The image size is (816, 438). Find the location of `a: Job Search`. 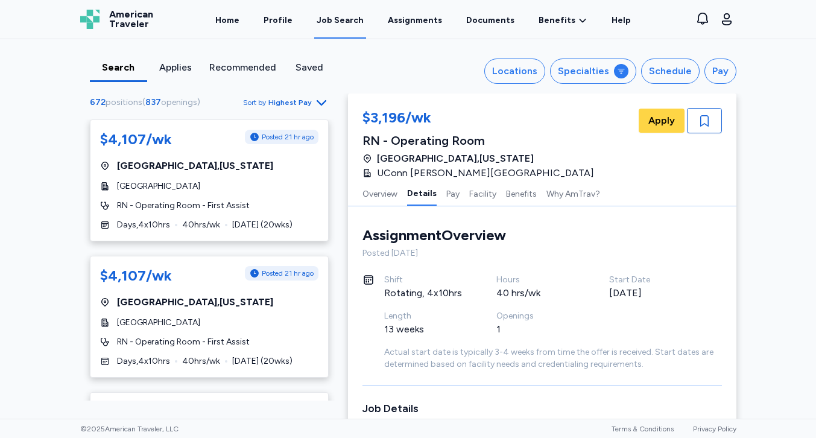

a: Job Search is located at coordinates (340, 20).